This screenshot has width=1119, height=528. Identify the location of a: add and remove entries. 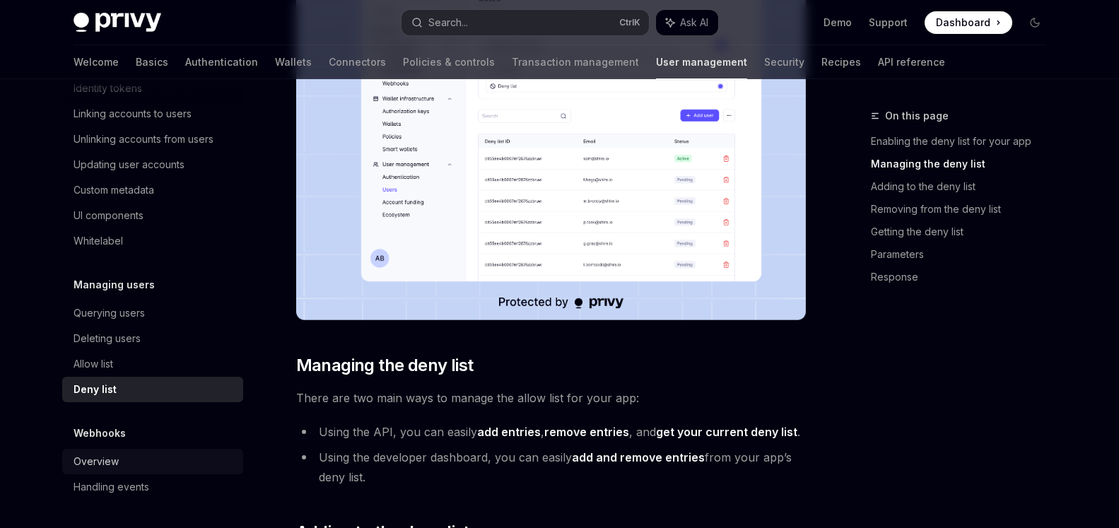
(638, 457).